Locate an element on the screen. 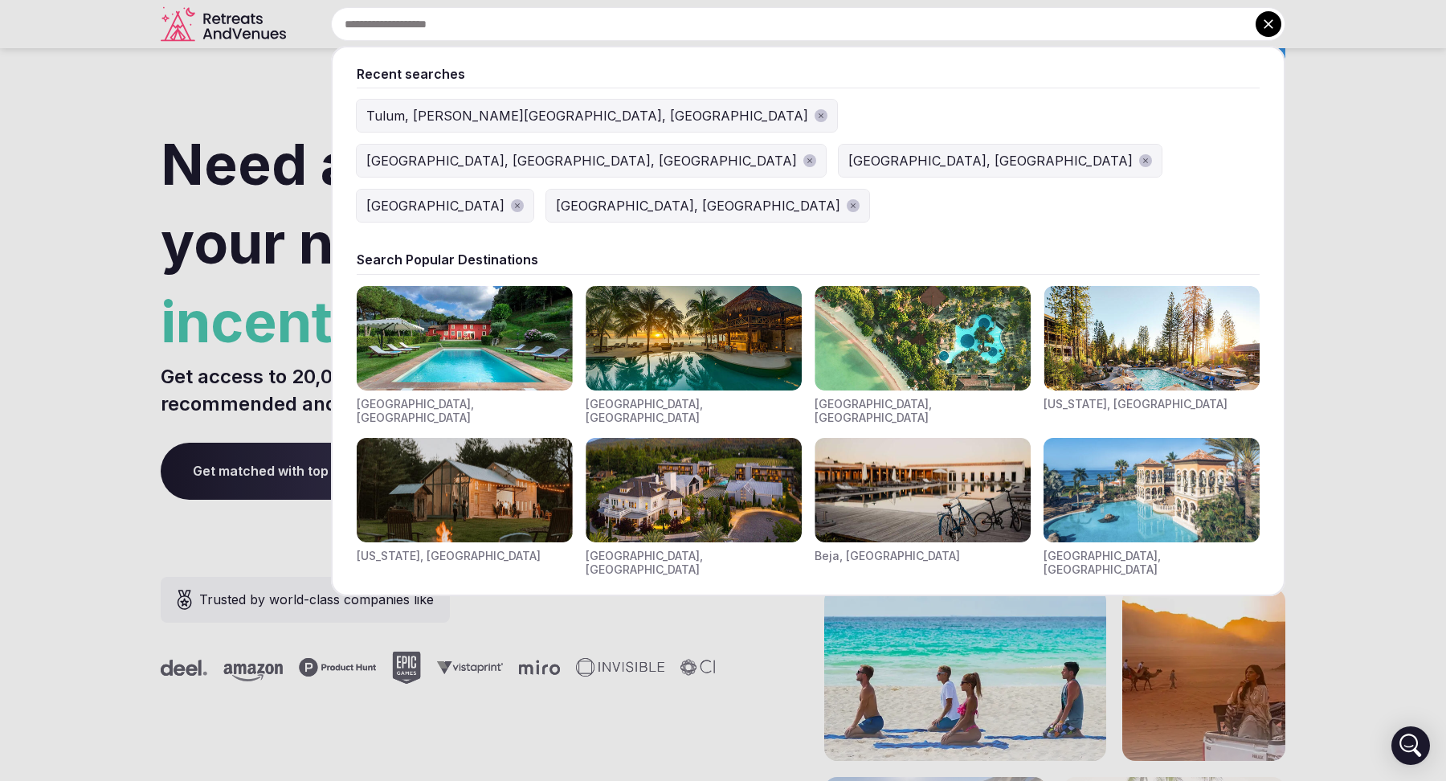 The height and width of the screenshot is (781, 1446). div: Visit venues for California, USA is located at coordinates (1151, 355).